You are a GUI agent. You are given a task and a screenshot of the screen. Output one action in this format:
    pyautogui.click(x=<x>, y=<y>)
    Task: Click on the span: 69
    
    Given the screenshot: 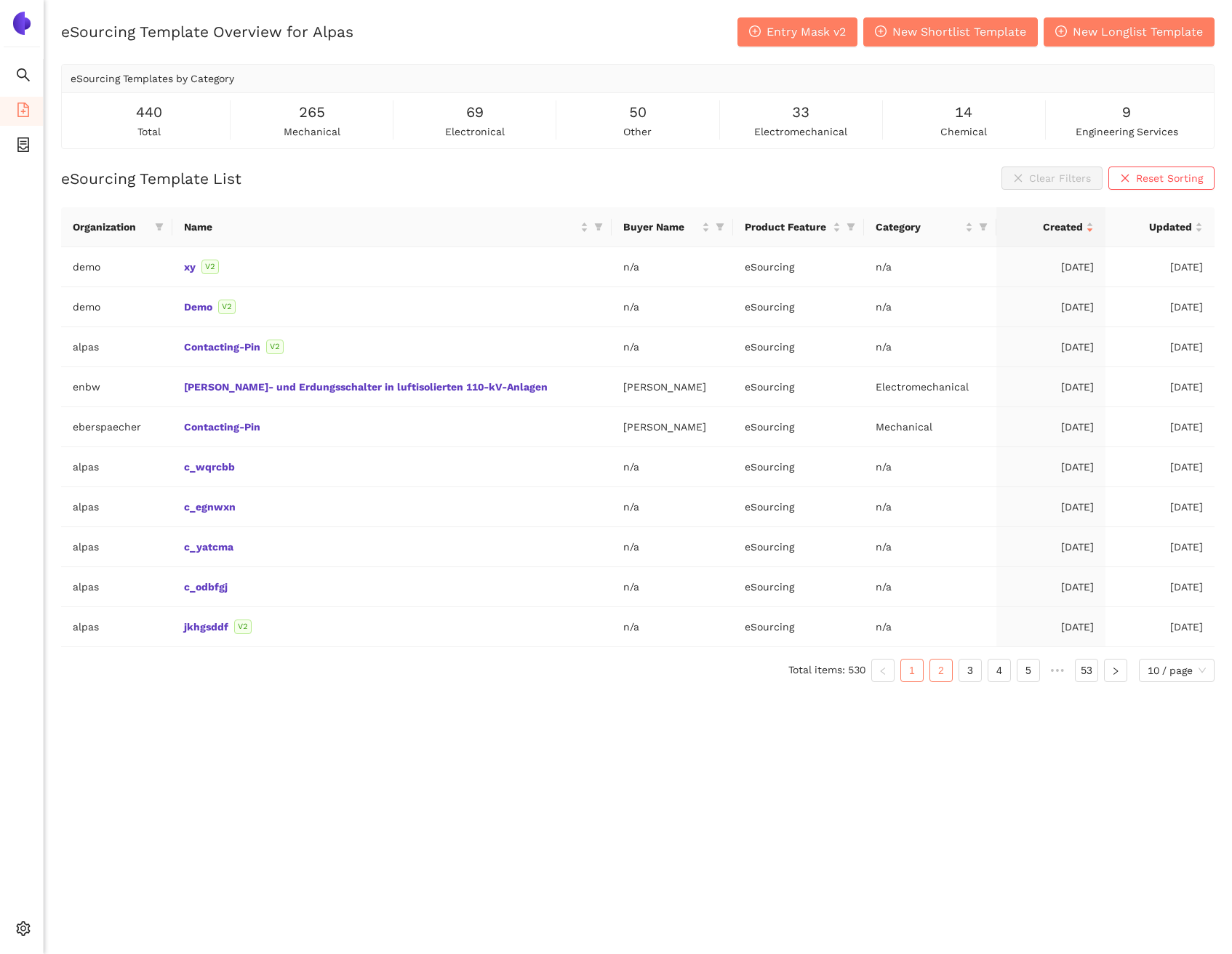 What is the action you would take?
    pyautogui.click(x=475, y=112)
    